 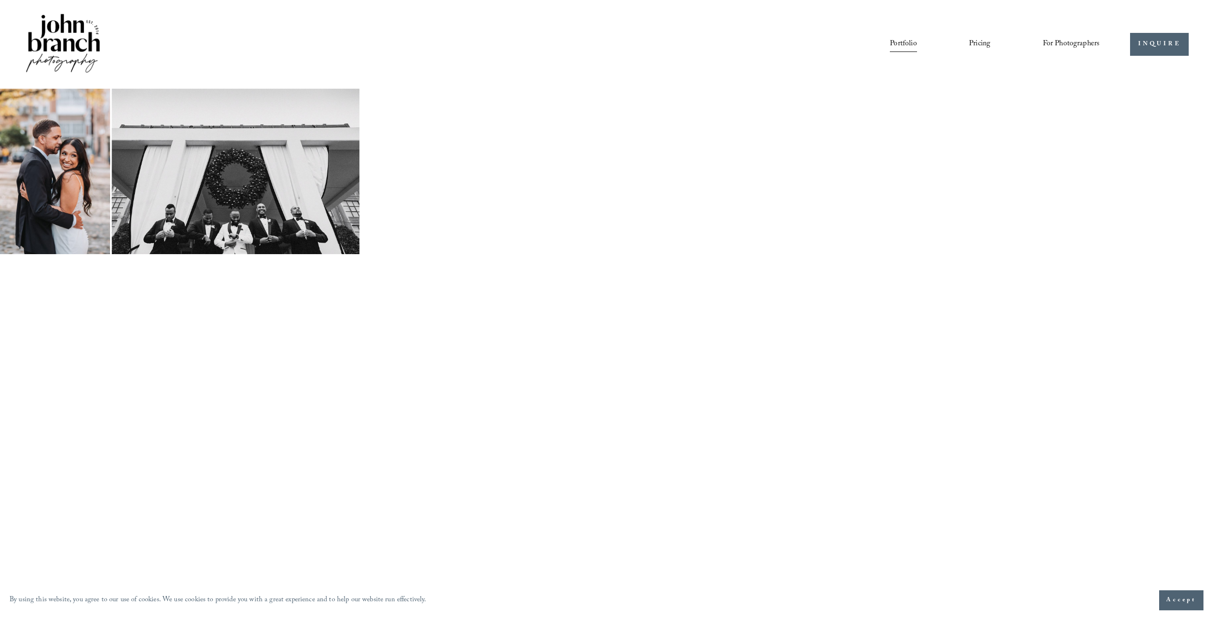 What do you see at coordinates (1071, 44) in the screenshot?
I see `a: folder dropdown` at bounding box center [1071, 44].